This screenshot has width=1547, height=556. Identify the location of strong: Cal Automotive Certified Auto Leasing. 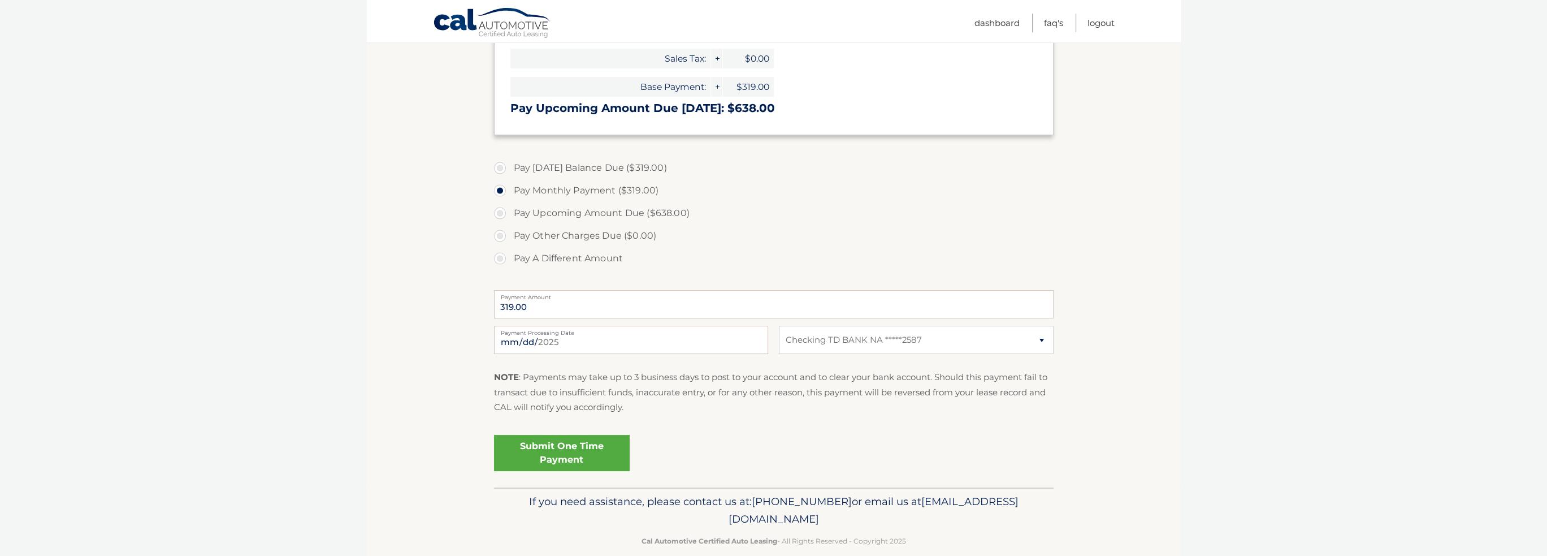
(709, 540).